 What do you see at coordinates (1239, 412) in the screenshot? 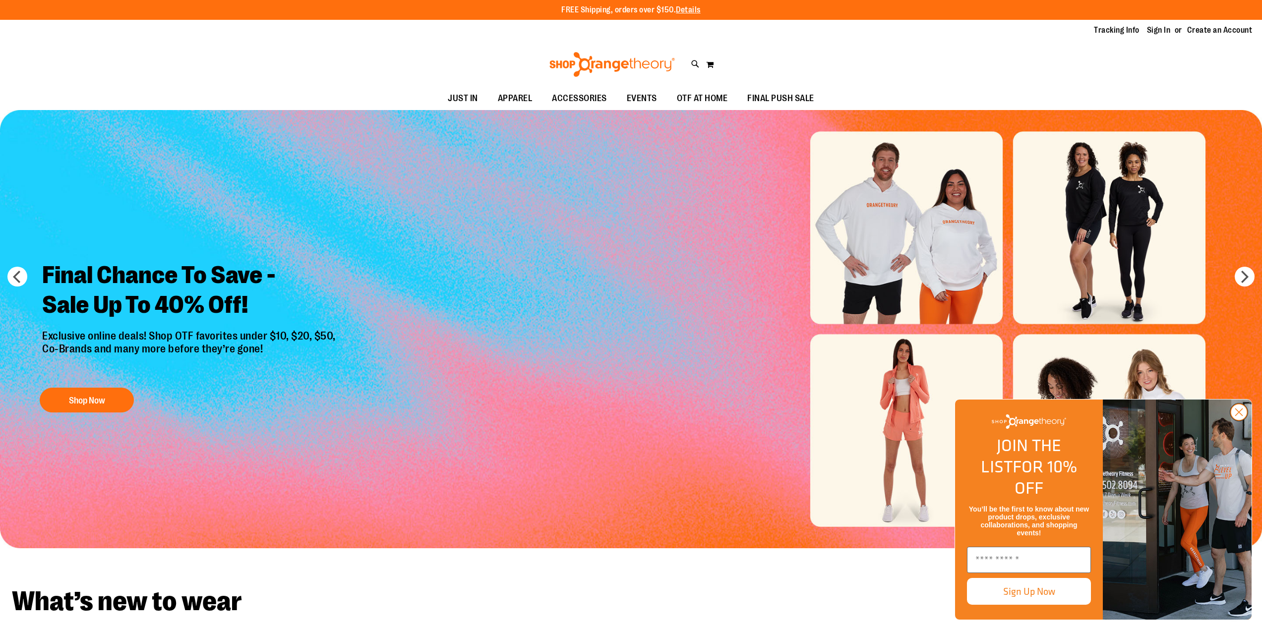
I see `button: Close dialog` at bounding box center [1239, 412].